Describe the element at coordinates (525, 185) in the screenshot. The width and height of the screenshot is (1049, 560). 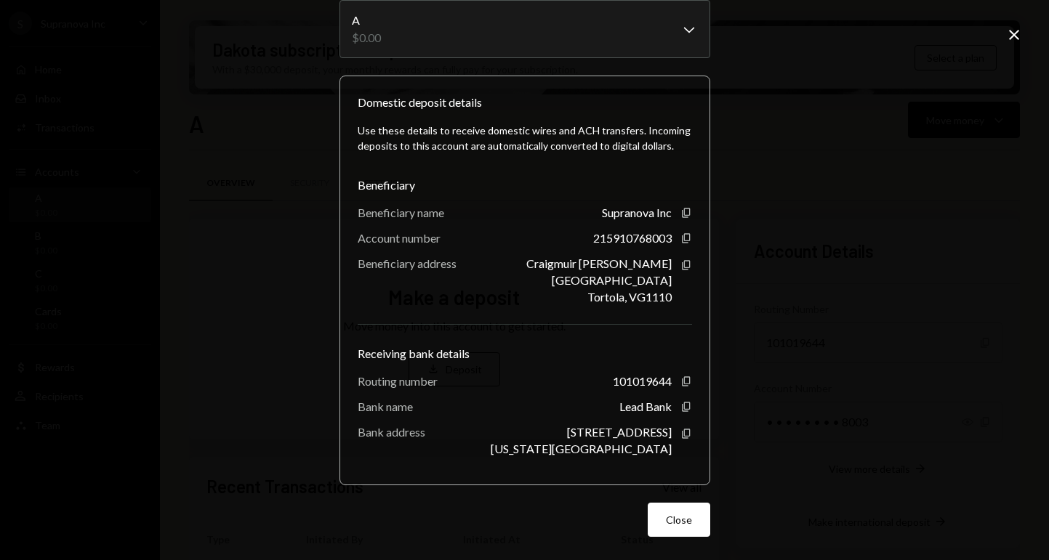
I see `div: Beneficiary` at that location.